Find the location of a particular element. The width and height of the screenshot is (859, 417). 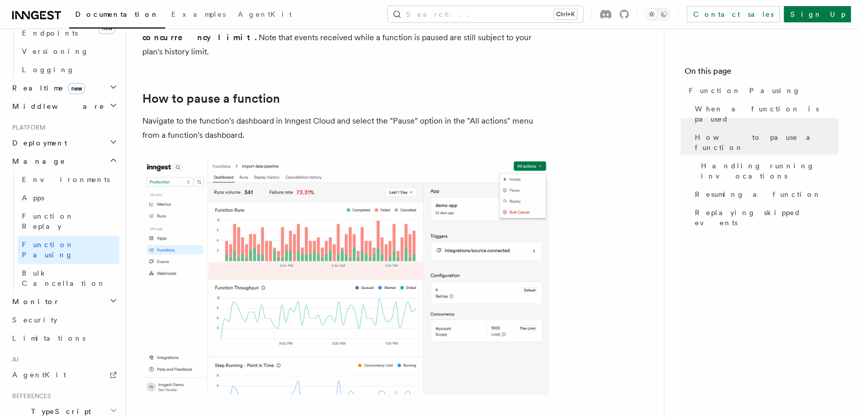

span: Bulk Cancellation is located at coordinates (64, 278).